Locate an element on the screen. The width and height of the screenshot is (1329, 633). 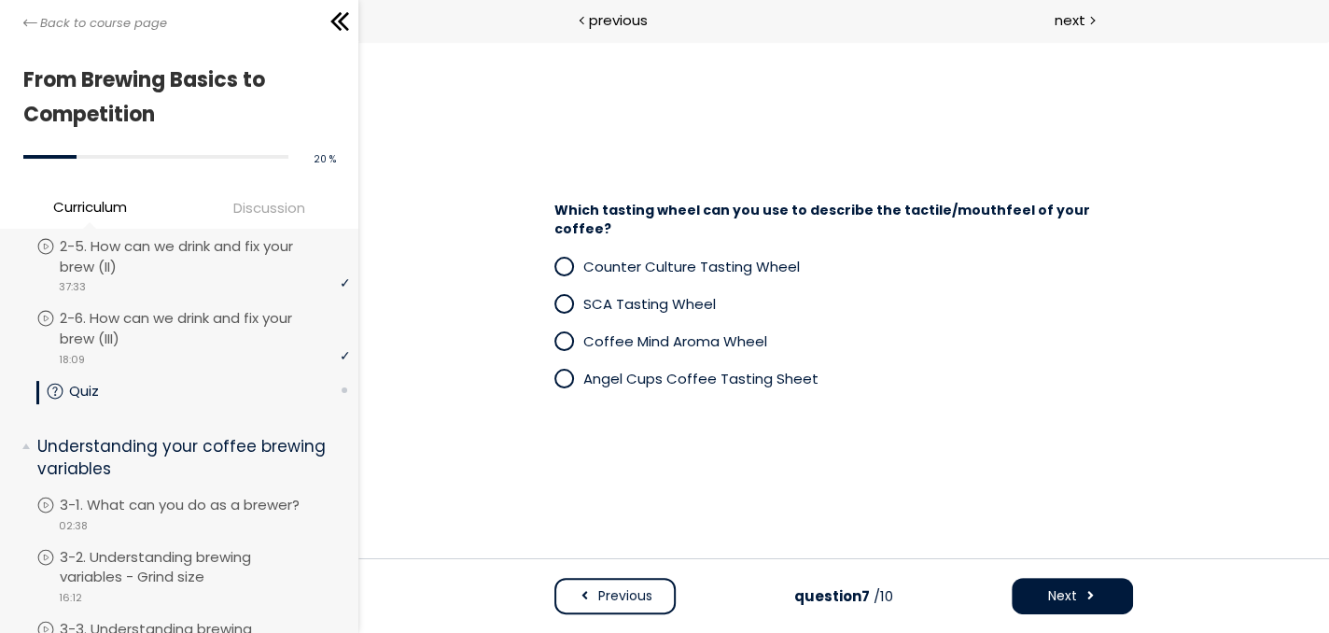
p: 2-6. How can we drink and fix your brew (III) is located at coordinates (204, 328).